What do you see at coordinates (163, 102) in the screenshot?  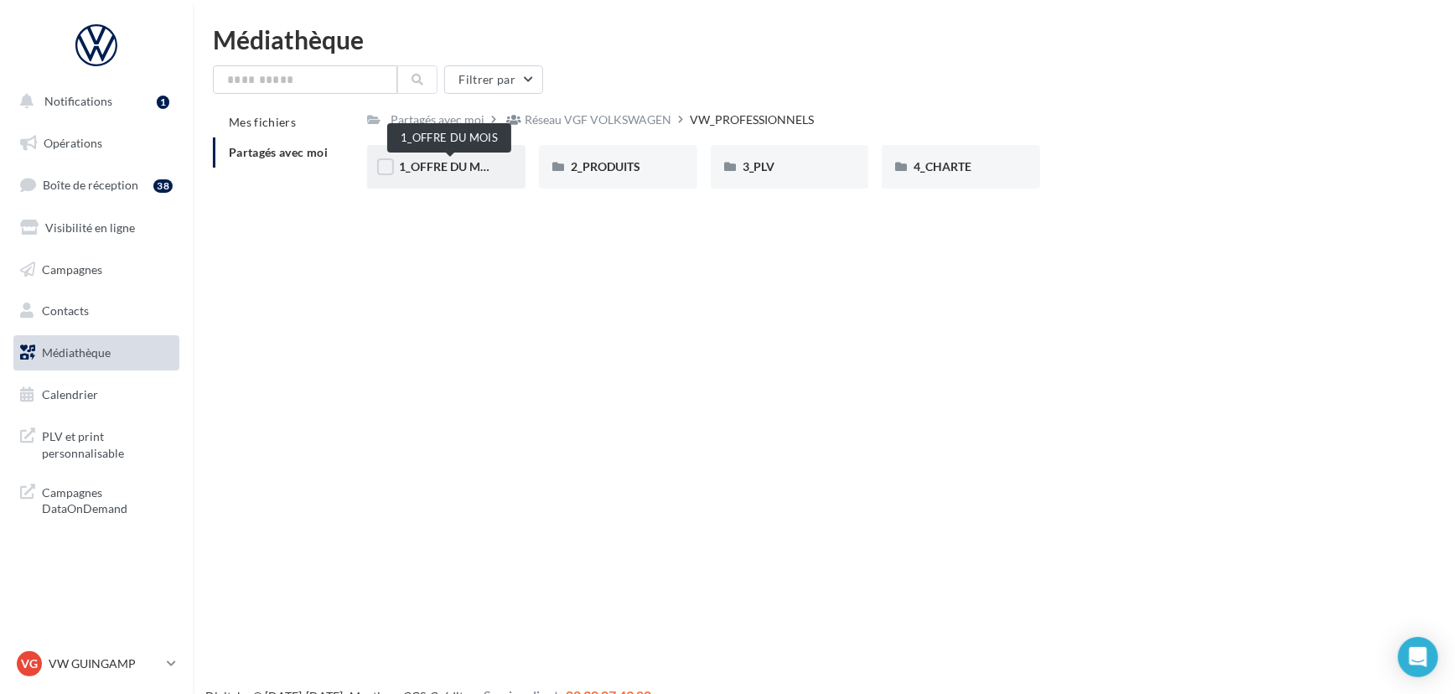 I see `div: 1` at bounding box center [163, 102].